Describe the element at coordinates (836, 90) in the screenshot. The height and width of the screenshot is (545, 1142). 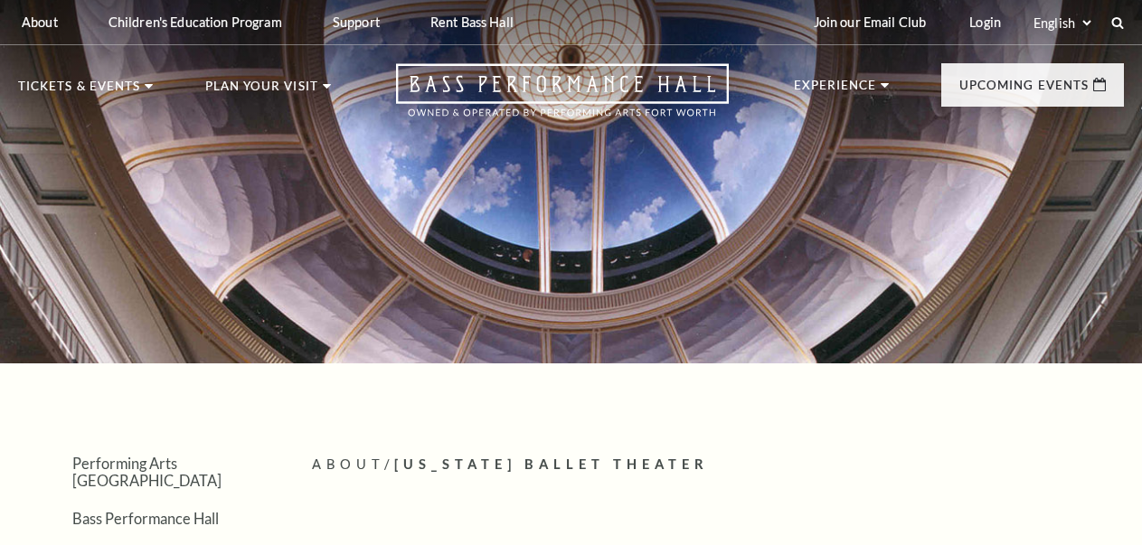
I see `p: Experience` at that location.